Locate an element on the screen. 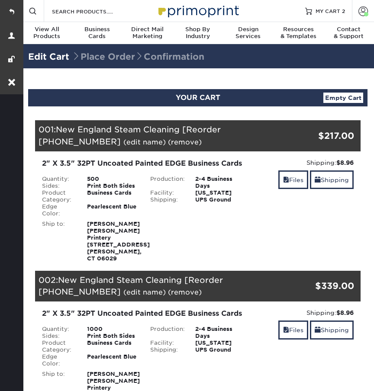 Image resolution: width=374 pixels, height=391 pixels. a: Contact& Support is located at coordinates (348, 33).